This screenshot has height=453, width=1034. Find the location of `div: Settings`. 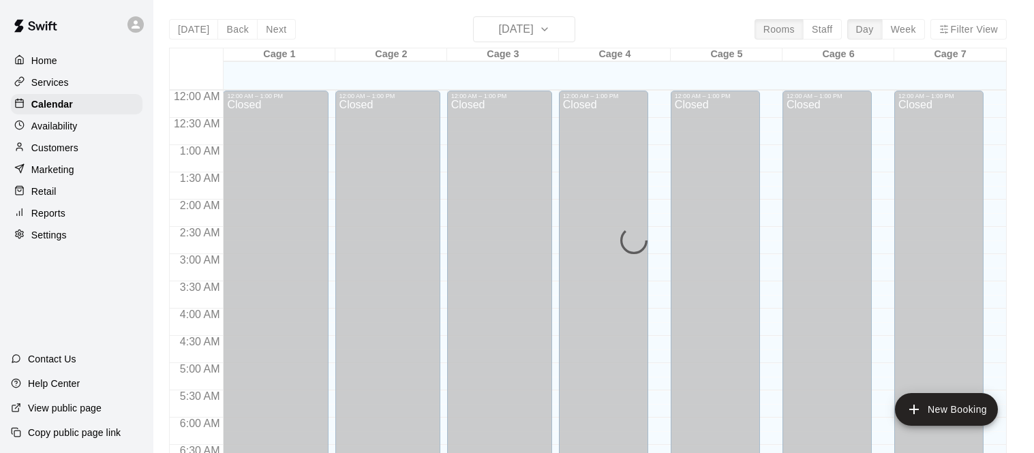

div: Settings is located at coordinates (76, 235).